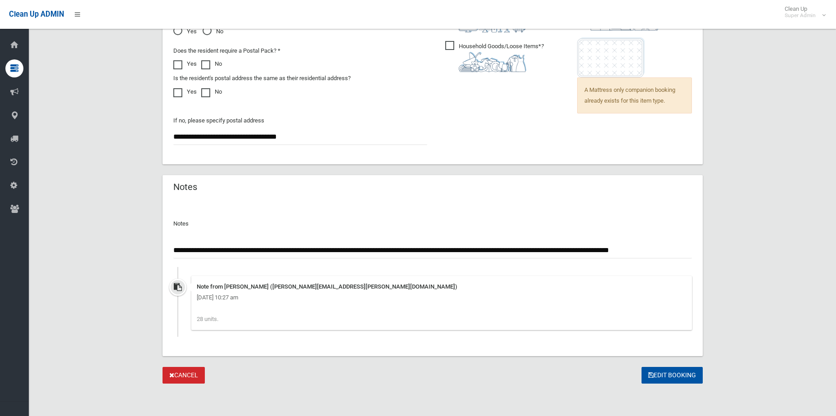  Describe the element at coordinates (262, 78) in the screenshot. I see `label: Is the resident's postal address the same as their residential address?` at that location.